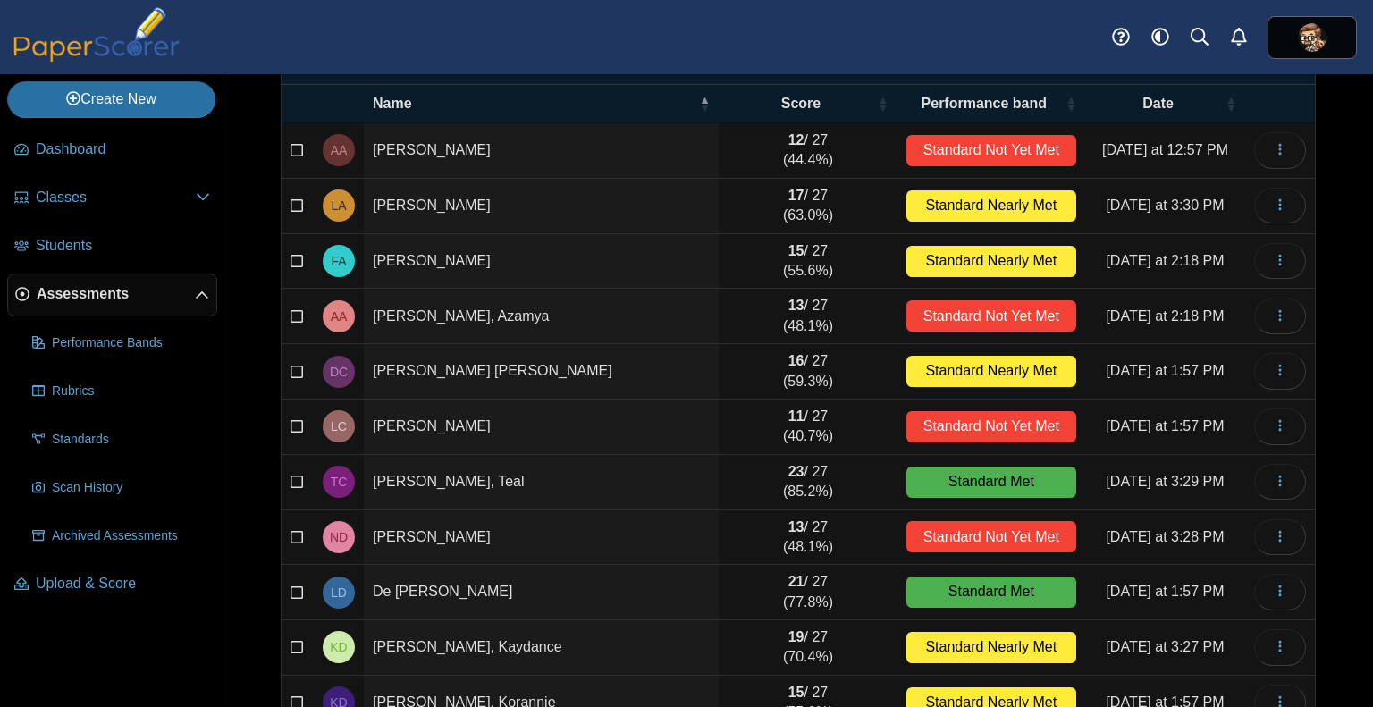 The image size is (1373, 707). Describe the element at coordinates (338, 206) in the screenshot. I see `span: Lila Arabie` at that location.